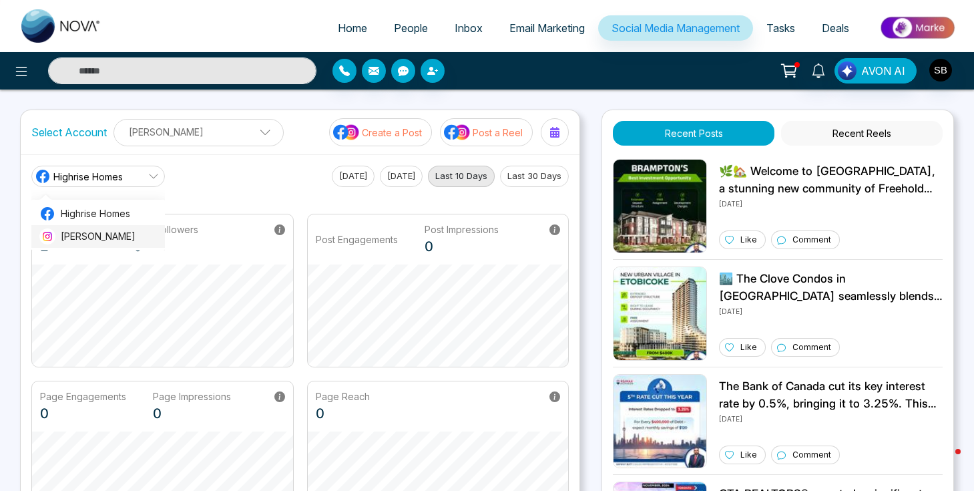 The height and width of the screenshot is (491, 974). I want to click on p: Post Impressions, so click(461, 229).